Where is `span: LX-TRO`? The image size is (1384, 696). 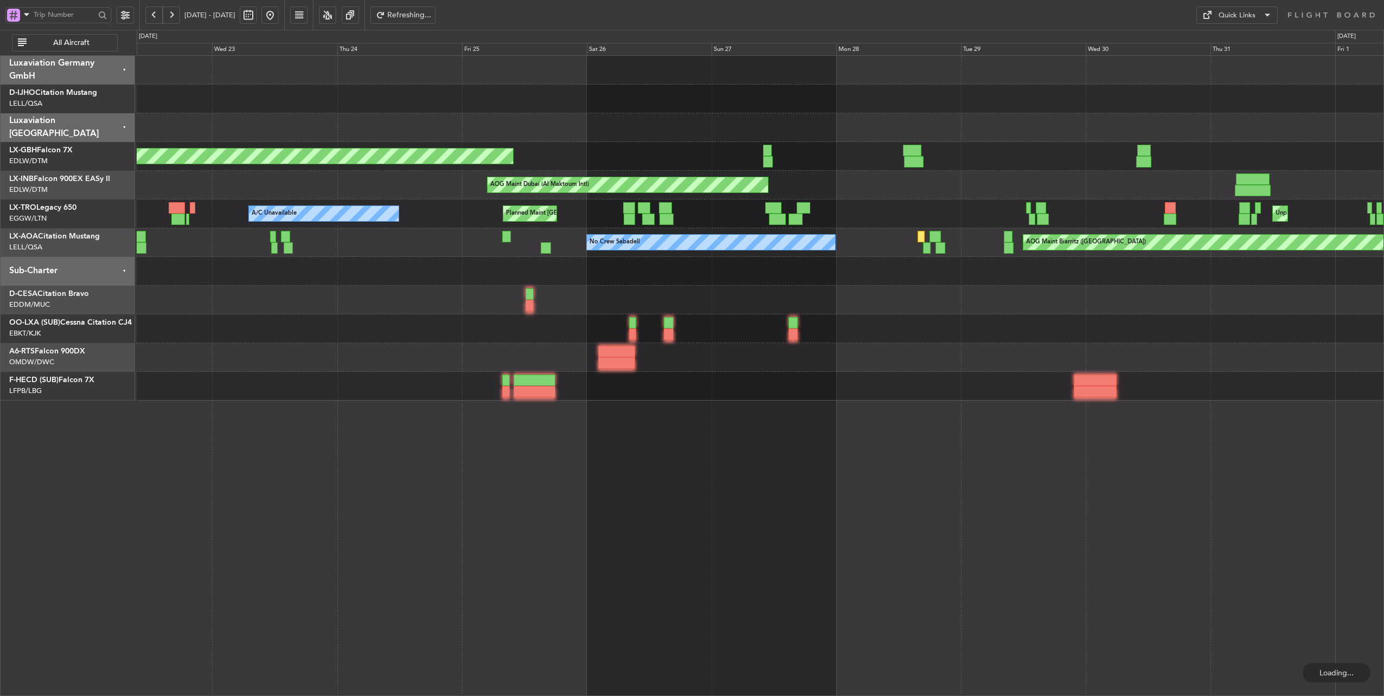
span: LX-TRO is located at coordinates (23, 208).